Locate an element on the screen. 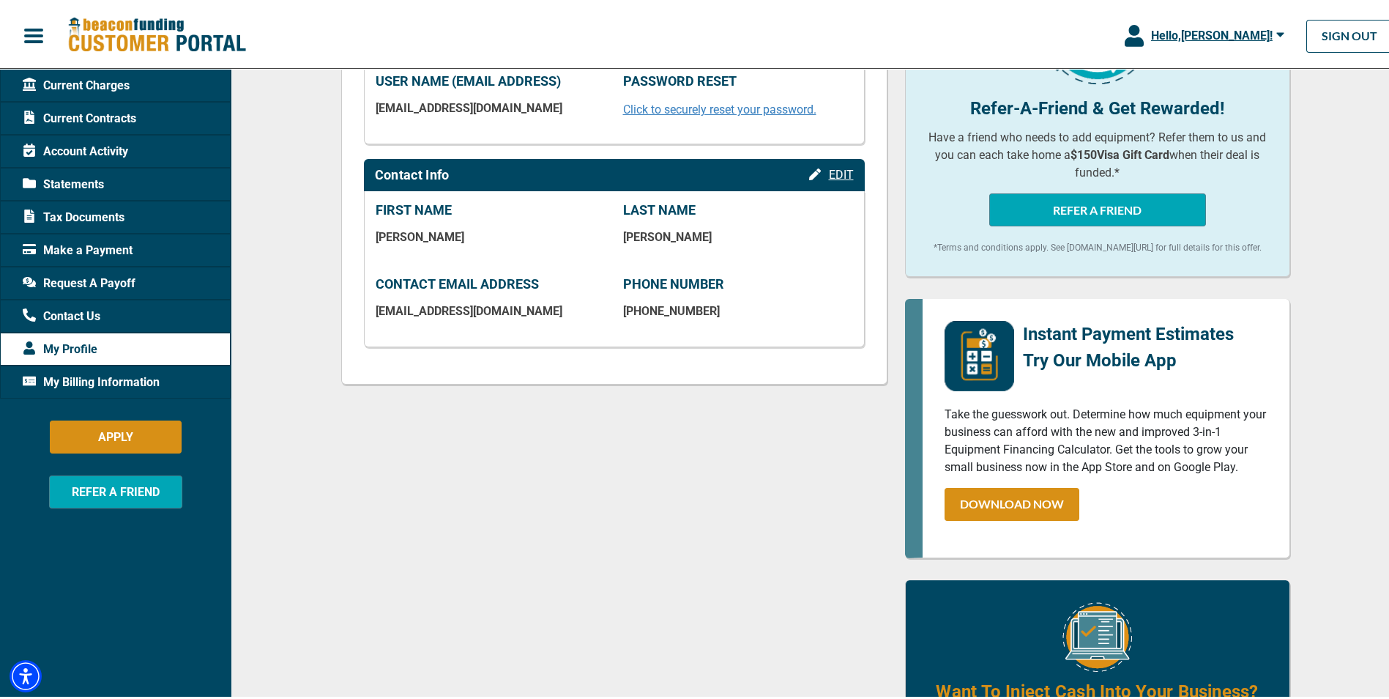 The height and width of the screenshot is (699, 1389). img: Equipment Financing Online Image is located at coordinates (1097, 633).